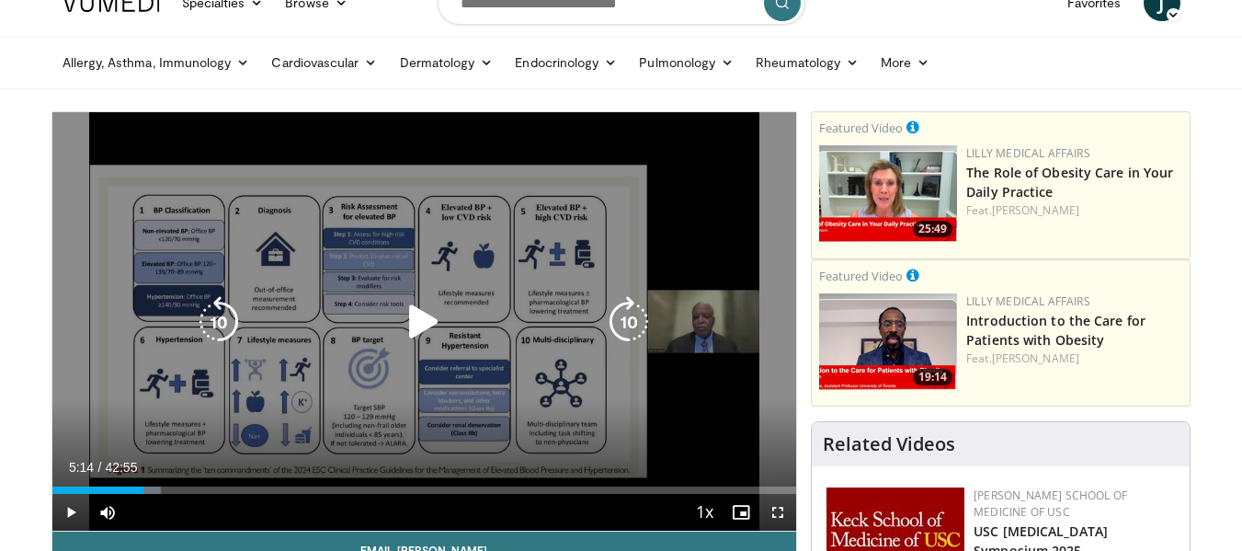  I want to click on span: 42:55, so click(120, 467).